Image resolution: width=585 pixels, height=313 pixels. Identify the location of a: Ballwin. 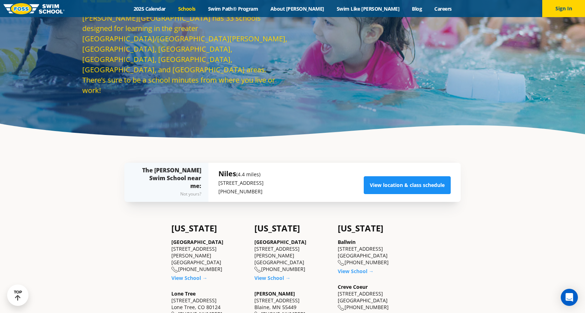
(347, 242).